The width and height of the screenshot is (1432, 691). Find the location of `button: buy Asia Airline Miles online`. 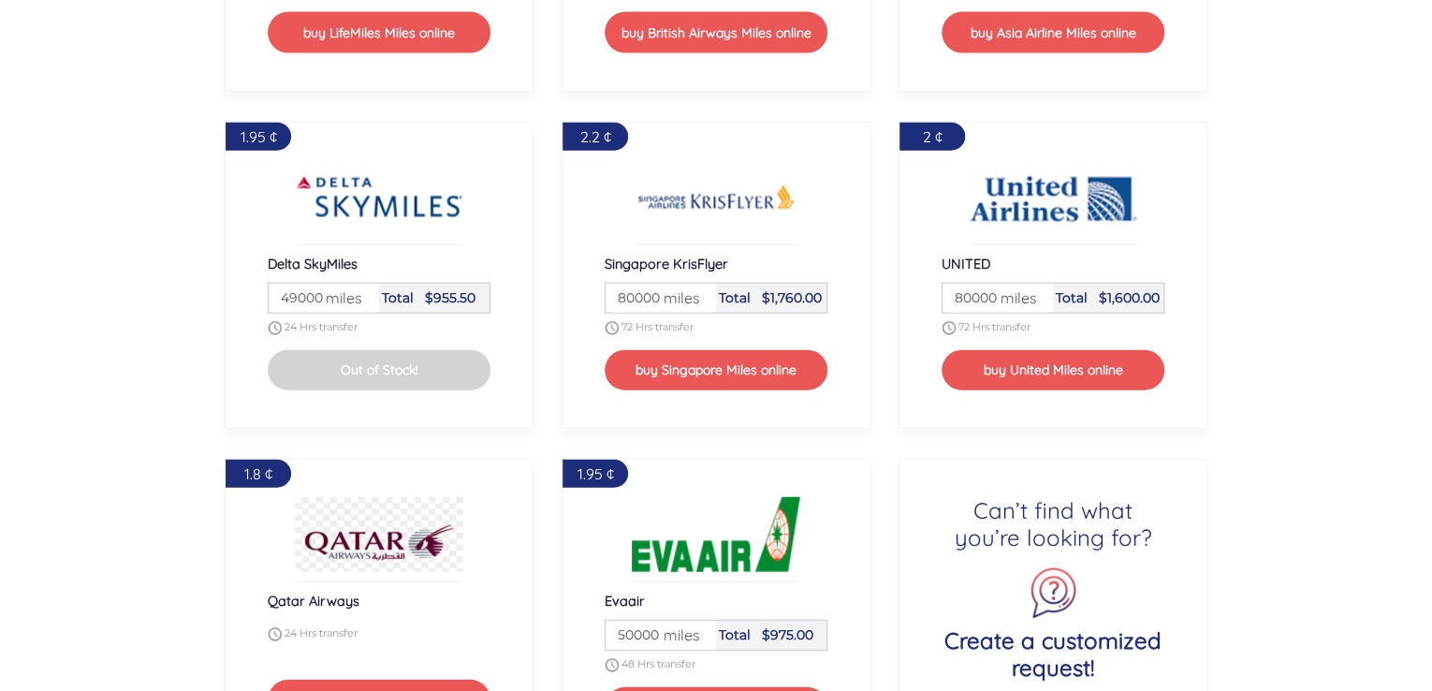

button: buy Asia Airline Miles online is located at coordinates (1053, 32).